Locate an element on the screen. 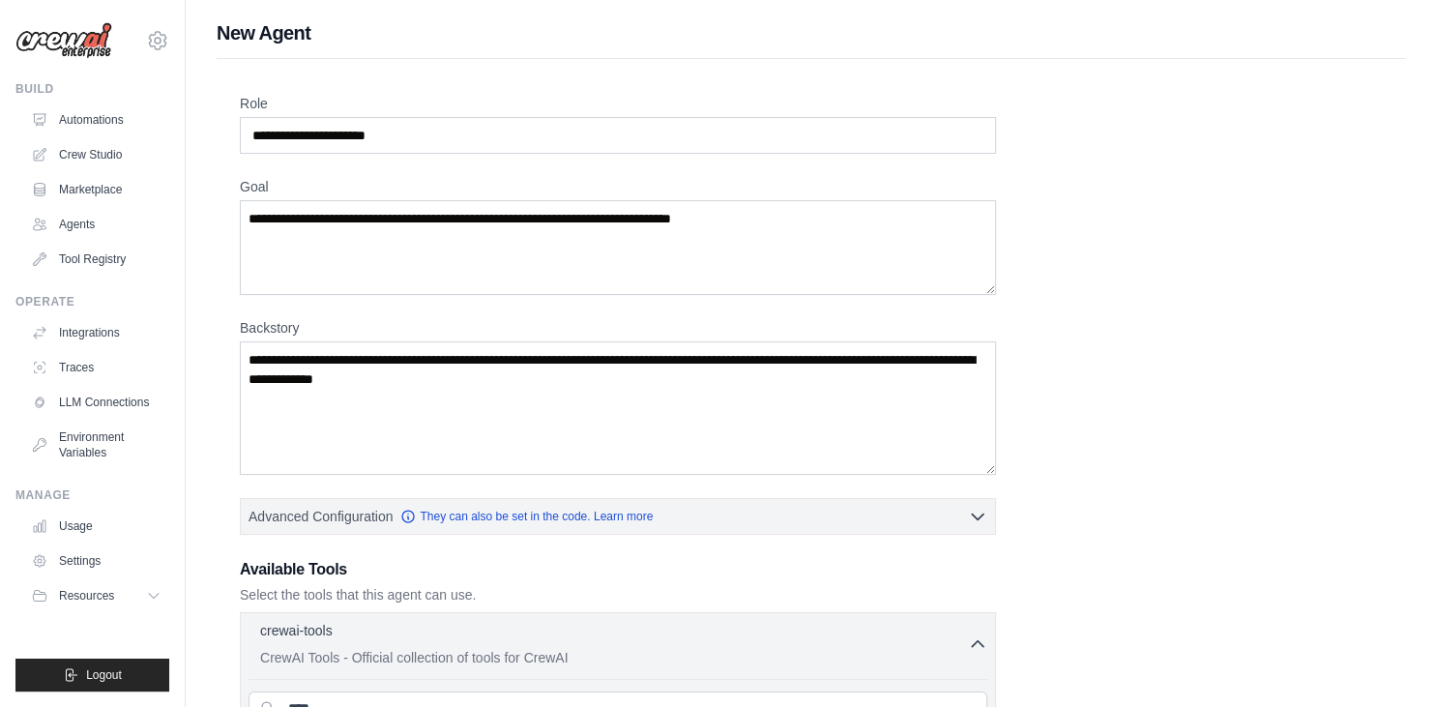 The image size is (1436, 707). button: crewai-tools CrewAI Tools - Official collection of tools for CrewAI is located at coordinates (618, 644).